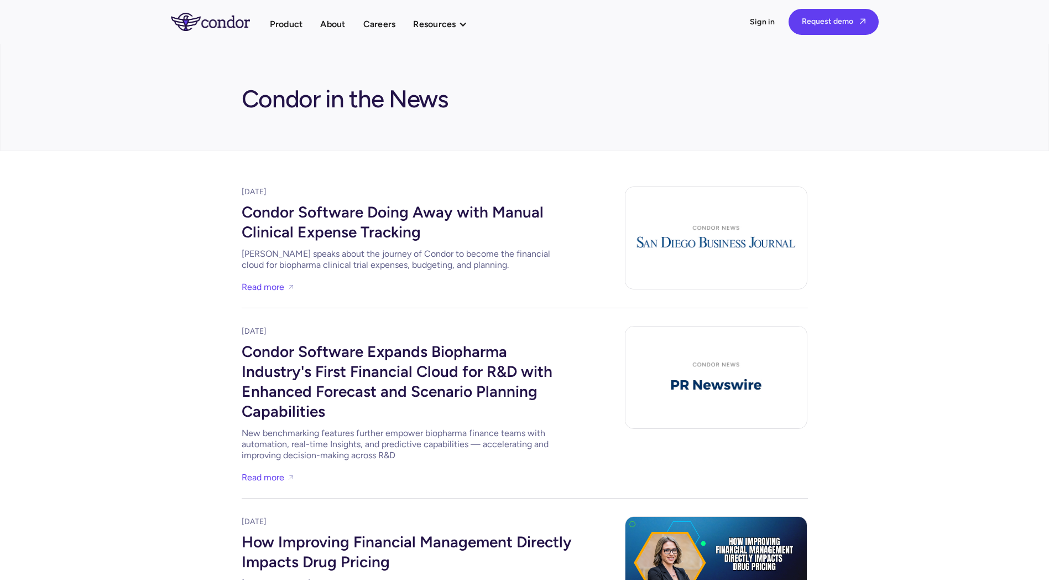 The width and height of the screenshot is (1049, 580). Describe the element at coordinates (408, 550) in the screenshot. I see `div: How Improving Financial Management Directly Impacts Drug Pricing` at that location.